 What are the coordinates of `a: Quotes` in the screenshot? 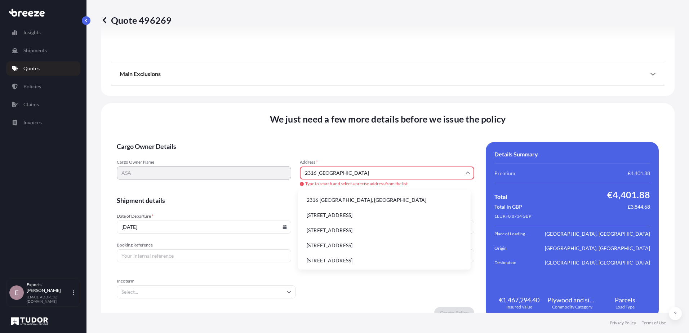 It's located at (43, 68).